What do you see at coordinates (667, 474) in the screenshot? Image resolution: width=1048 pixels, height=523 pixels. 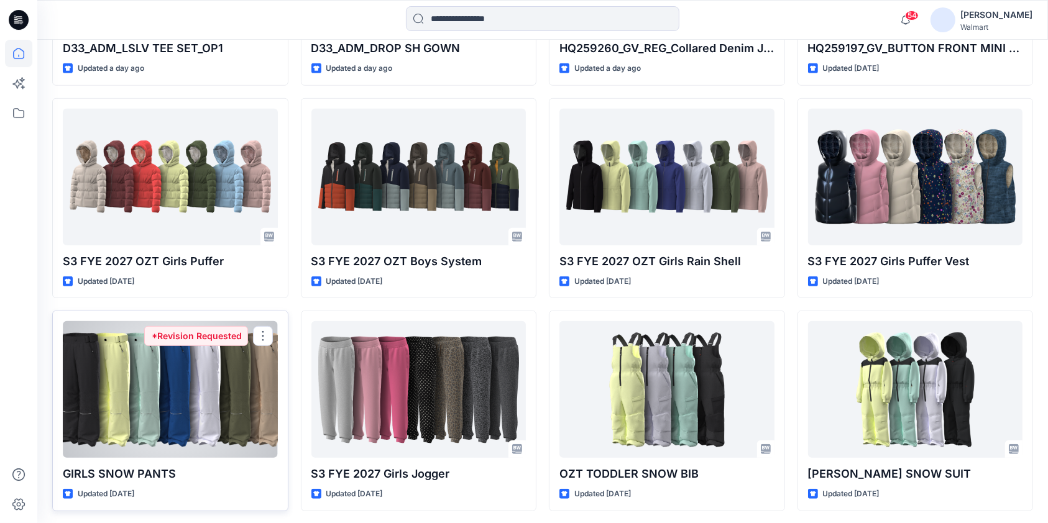 I see `p: OZT TODDLER SNOW BIB` at bounding box center [667, 474].